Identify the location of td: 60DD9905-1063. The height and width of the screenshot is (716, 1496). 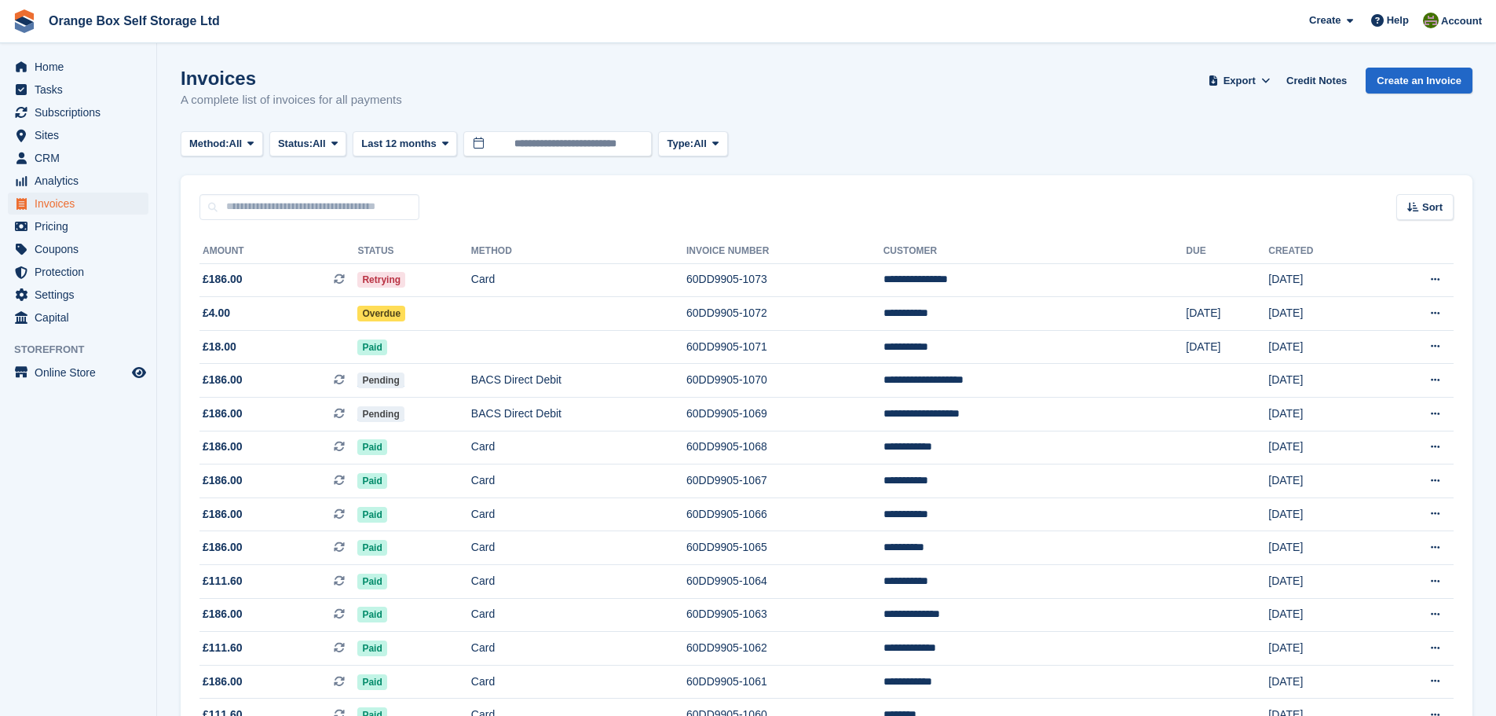
(785, 614).